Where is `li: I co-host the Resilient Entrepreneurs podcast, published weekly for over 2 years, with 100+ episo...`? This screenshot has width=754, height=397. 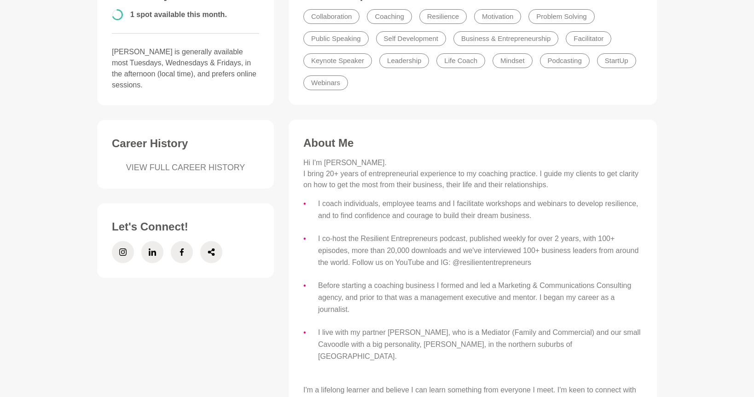
li: I co-host the Resilient Entrepreneurs podcast, published weekly for over 2 years, with 100+ episo... is located at coordinates (480, 251).